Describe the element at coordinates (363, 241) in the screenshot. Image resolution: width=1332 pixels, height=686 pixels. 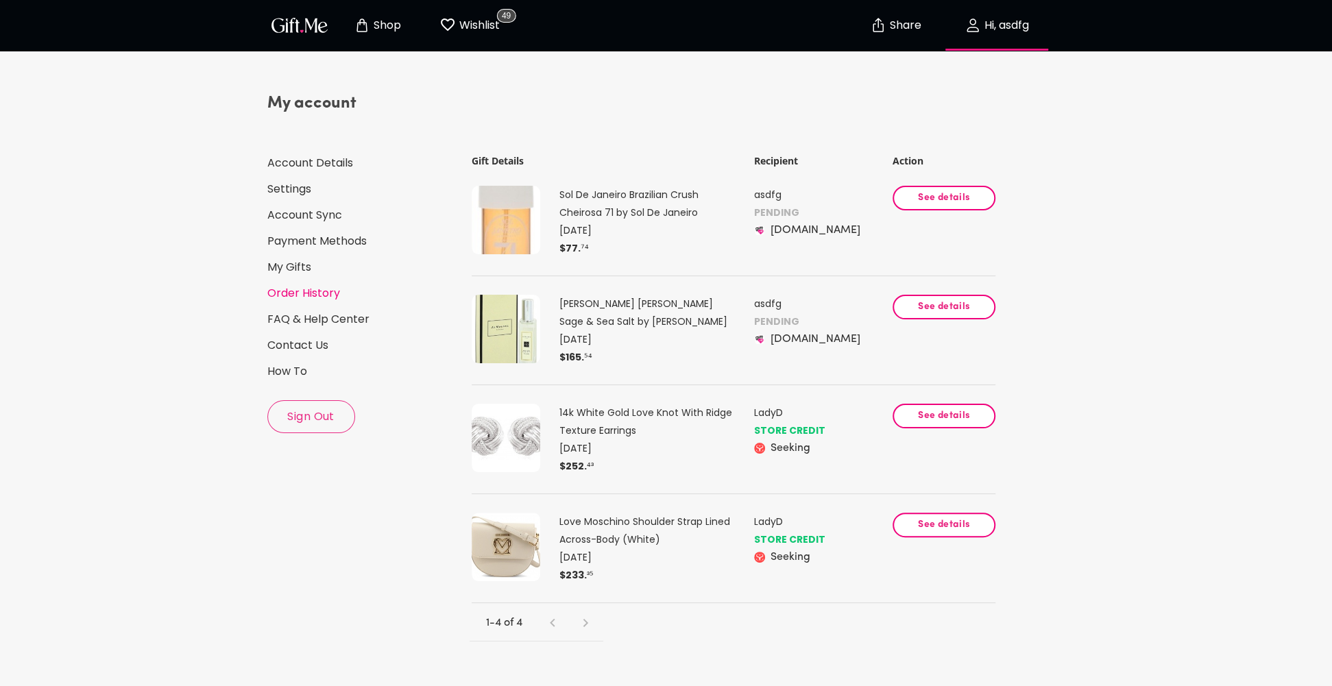
I see `a: Payment Methods` at that location.